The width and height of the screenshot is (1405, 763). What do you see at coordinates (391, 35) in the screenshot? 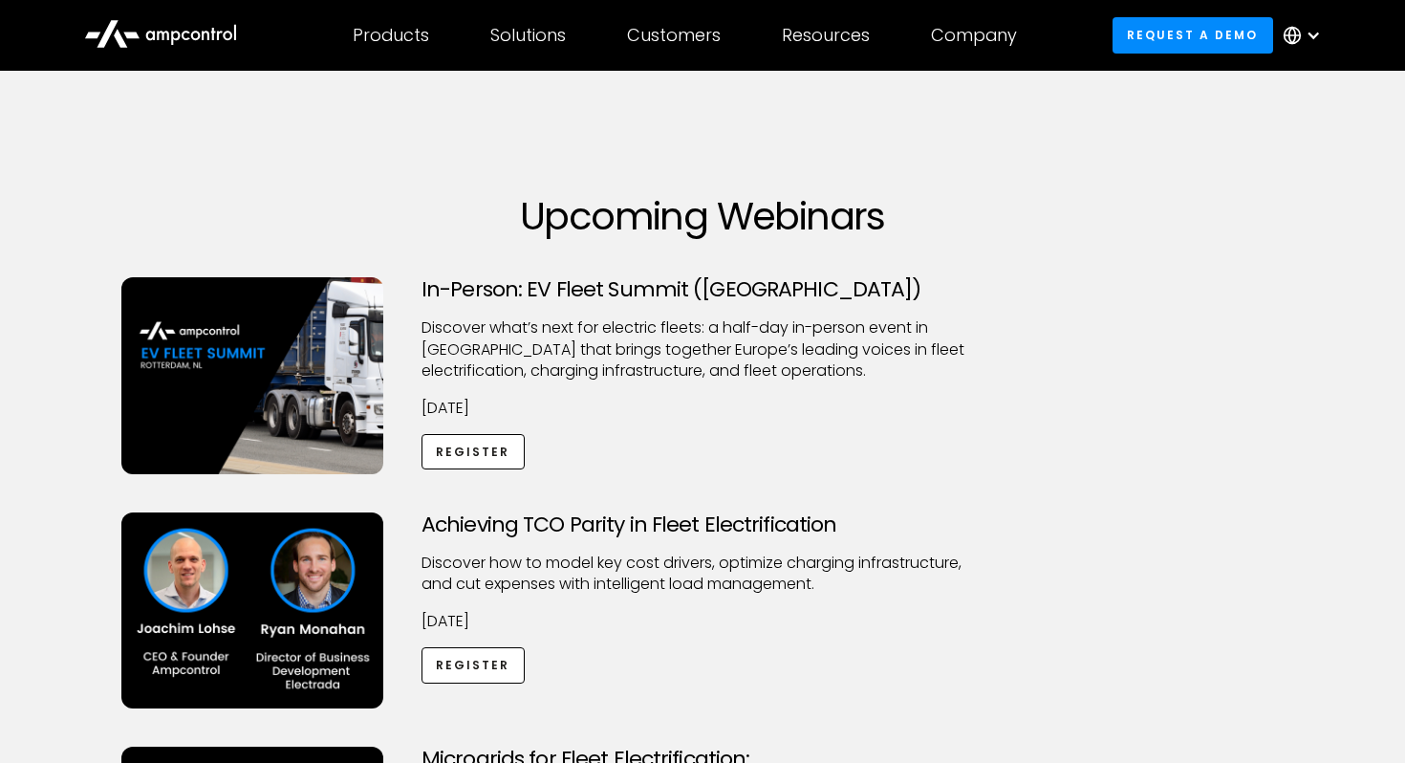
I see `div: Products` at bounding box center [391, 35].